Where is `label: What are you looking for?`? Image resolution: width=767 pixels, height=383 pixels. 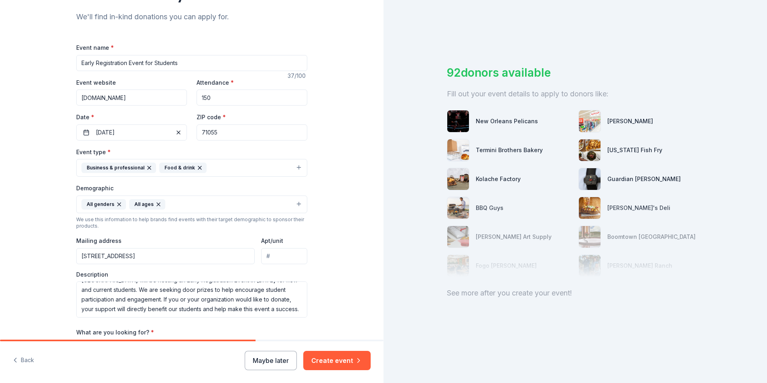 label: What are you looking for? is located at coordinates (115, 332).